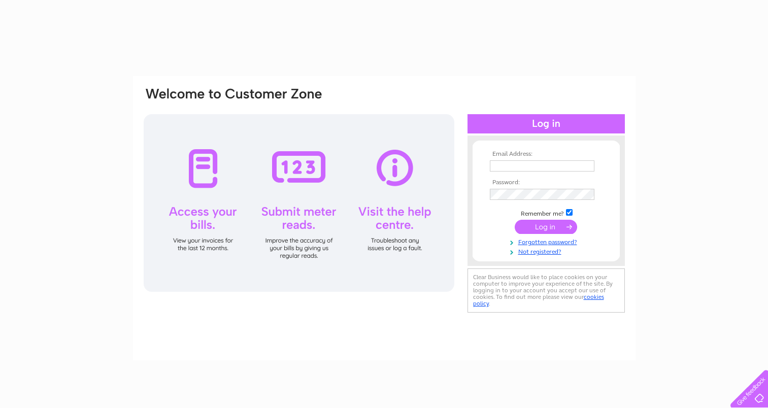  What do you see at coordinates (547, 251) in the screenshot?
I see `a: Not registered?` at bounding box center [547, 251].